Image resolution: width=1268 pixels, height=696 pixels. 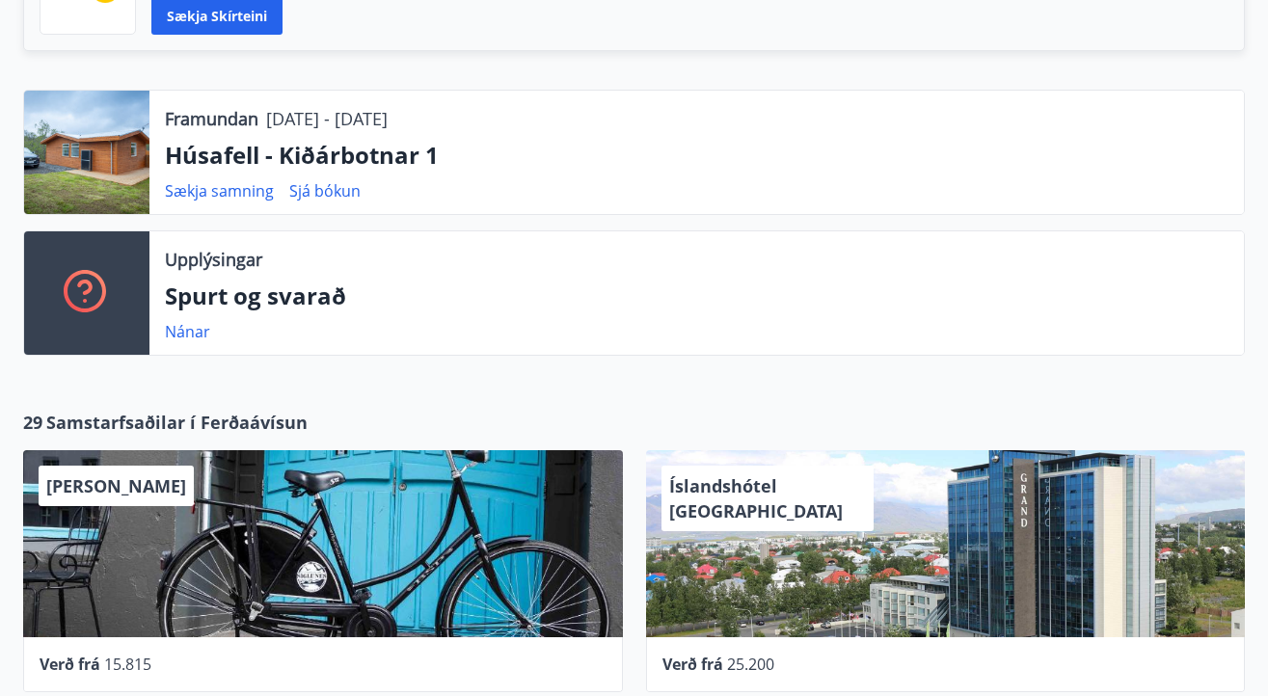 I want to click on a: Sjá bókun, so click(x=325, y=191).